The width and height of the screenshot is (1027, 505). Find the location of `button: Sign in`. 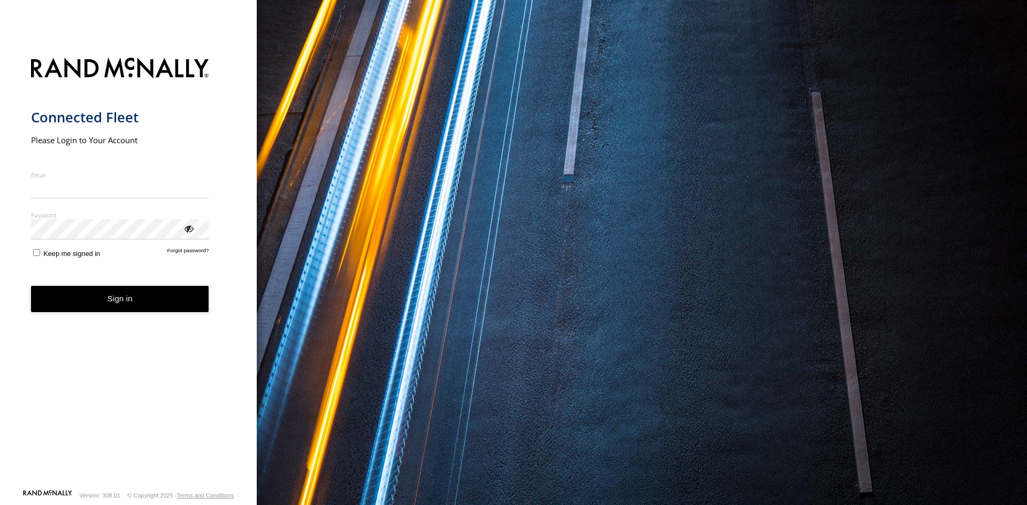

button: Sign in is located at coordinates (120, 299).